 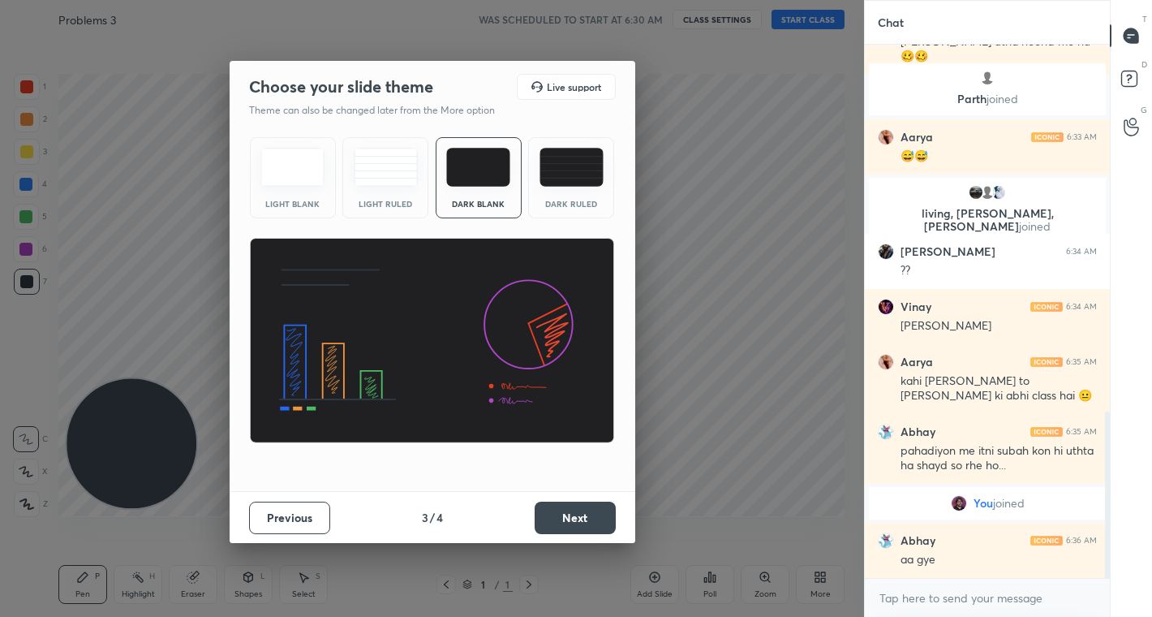 I want to click on h5: Live support, so click(x=574, y=87).